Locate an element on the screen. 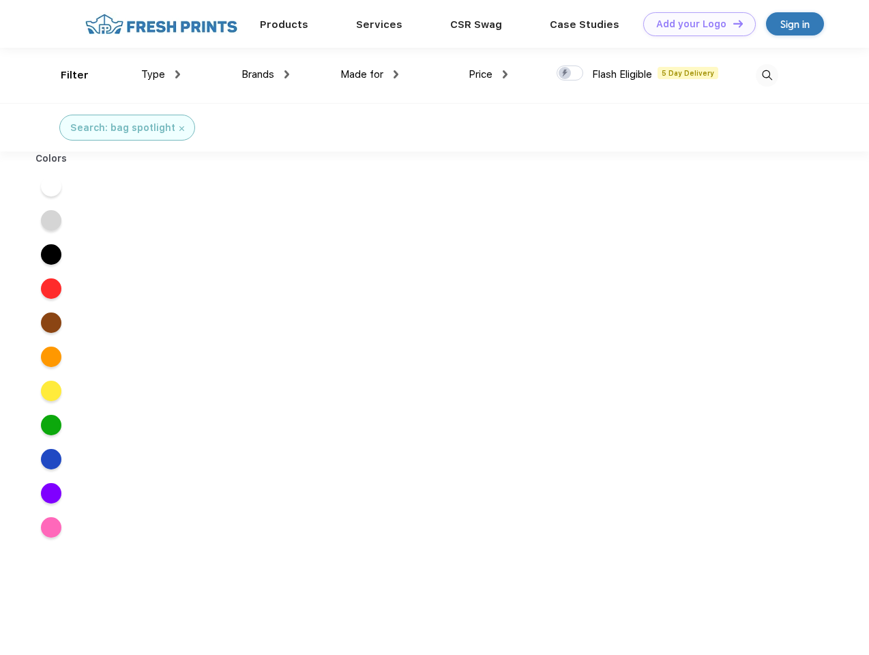 This screenshot has height=655, width=869. div: Colors is located at coordinates (51, 158).